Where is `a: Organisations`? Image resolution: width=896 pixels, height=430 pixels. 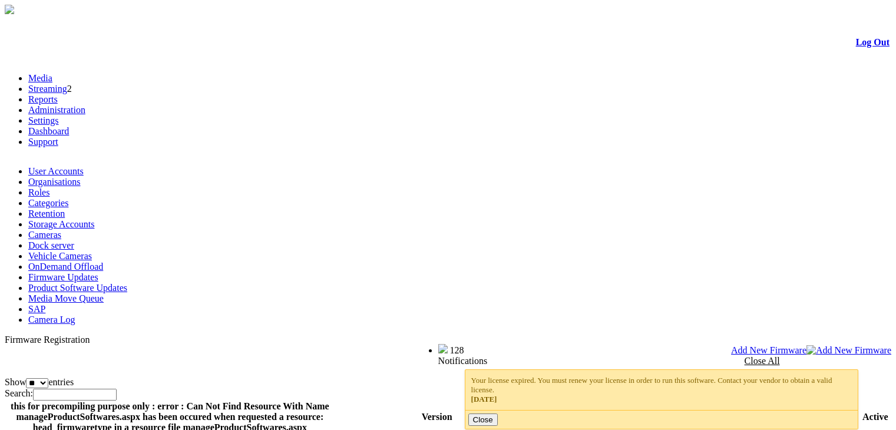
a: Organisations is located at coordinates (54, 181).